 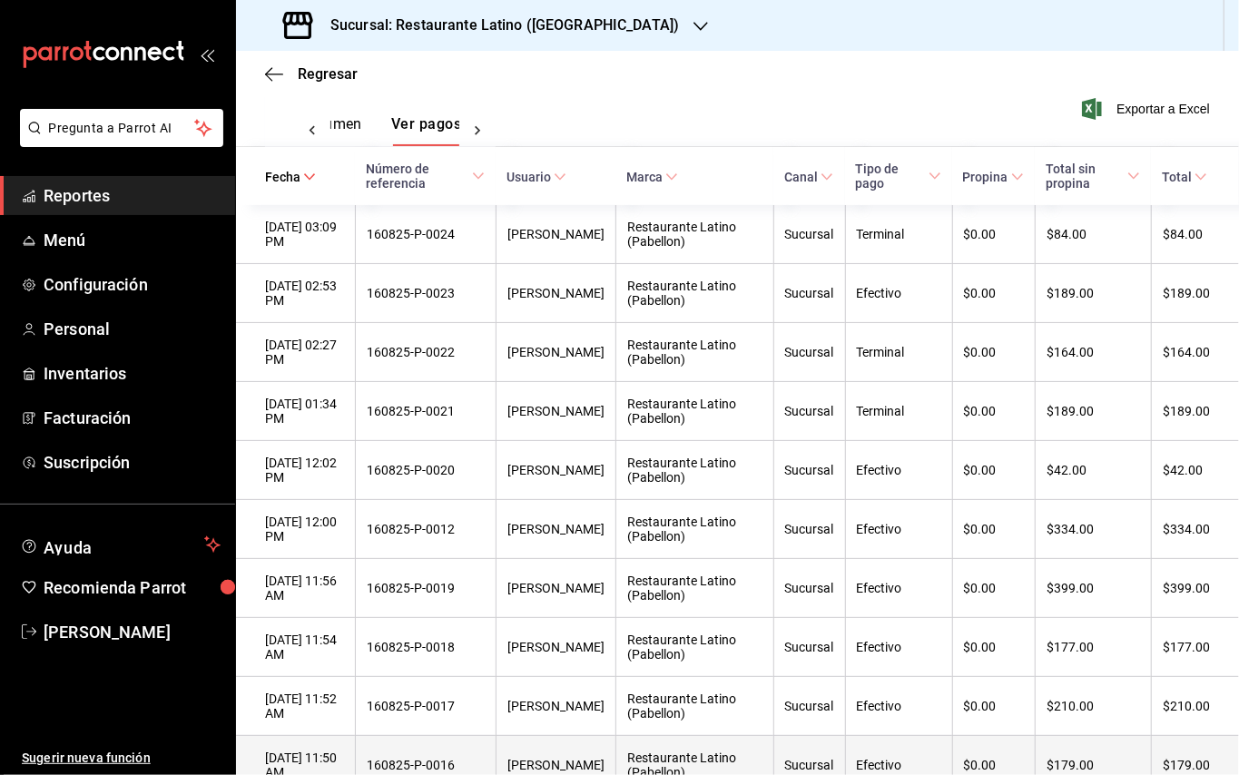 I want to click on div: $177.00, so click(x=1093, y=647).